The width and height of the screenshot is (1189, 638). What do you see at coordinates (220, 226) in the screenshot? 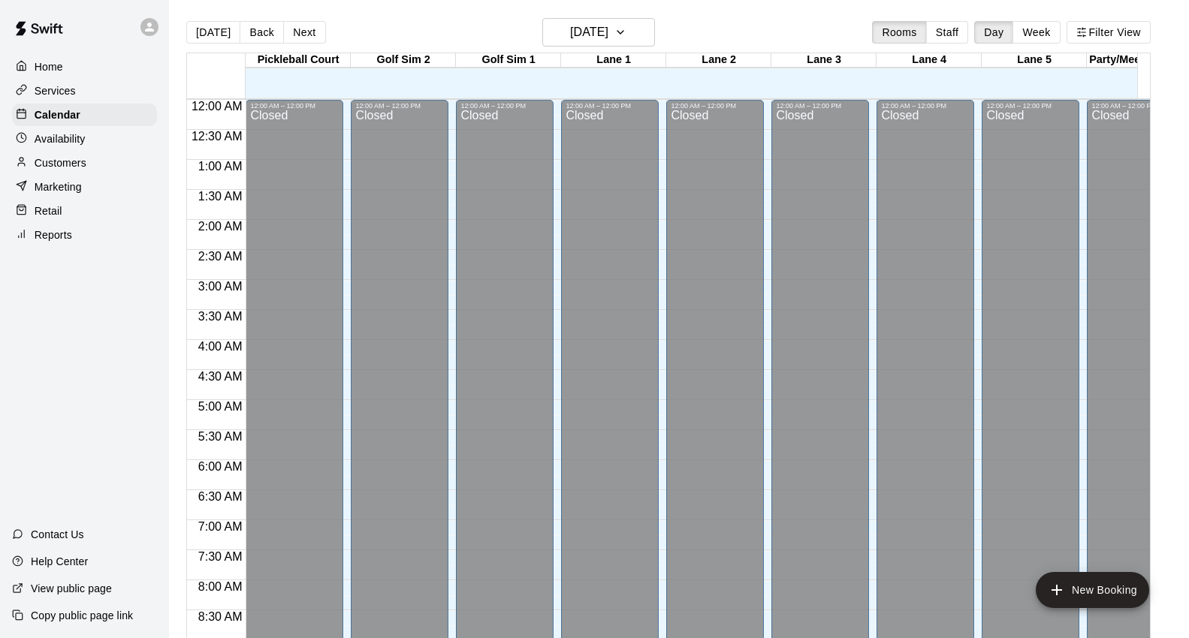
I see `span: 2:00 AM` at bounding box center [220, 226].